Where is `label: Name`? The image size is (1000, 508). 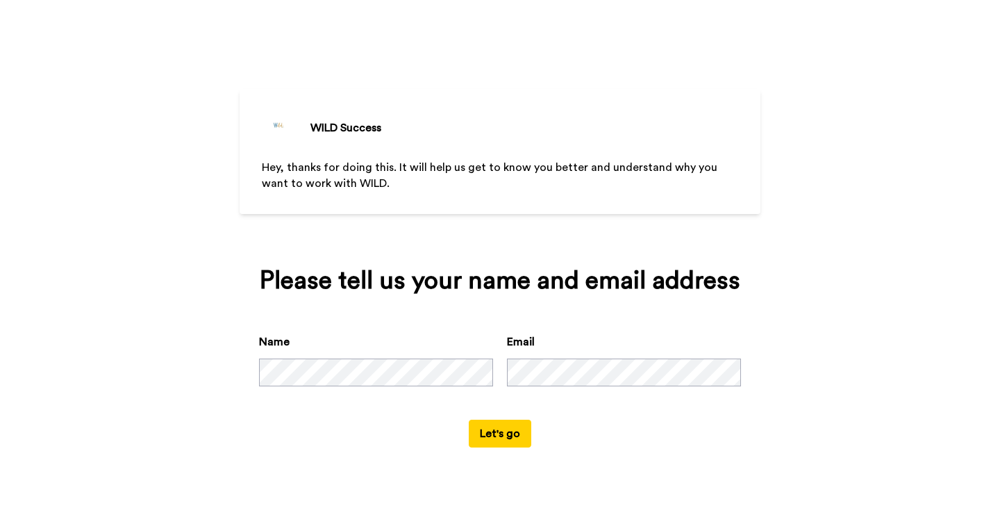 label: Name is located at coordinates (274, 342).